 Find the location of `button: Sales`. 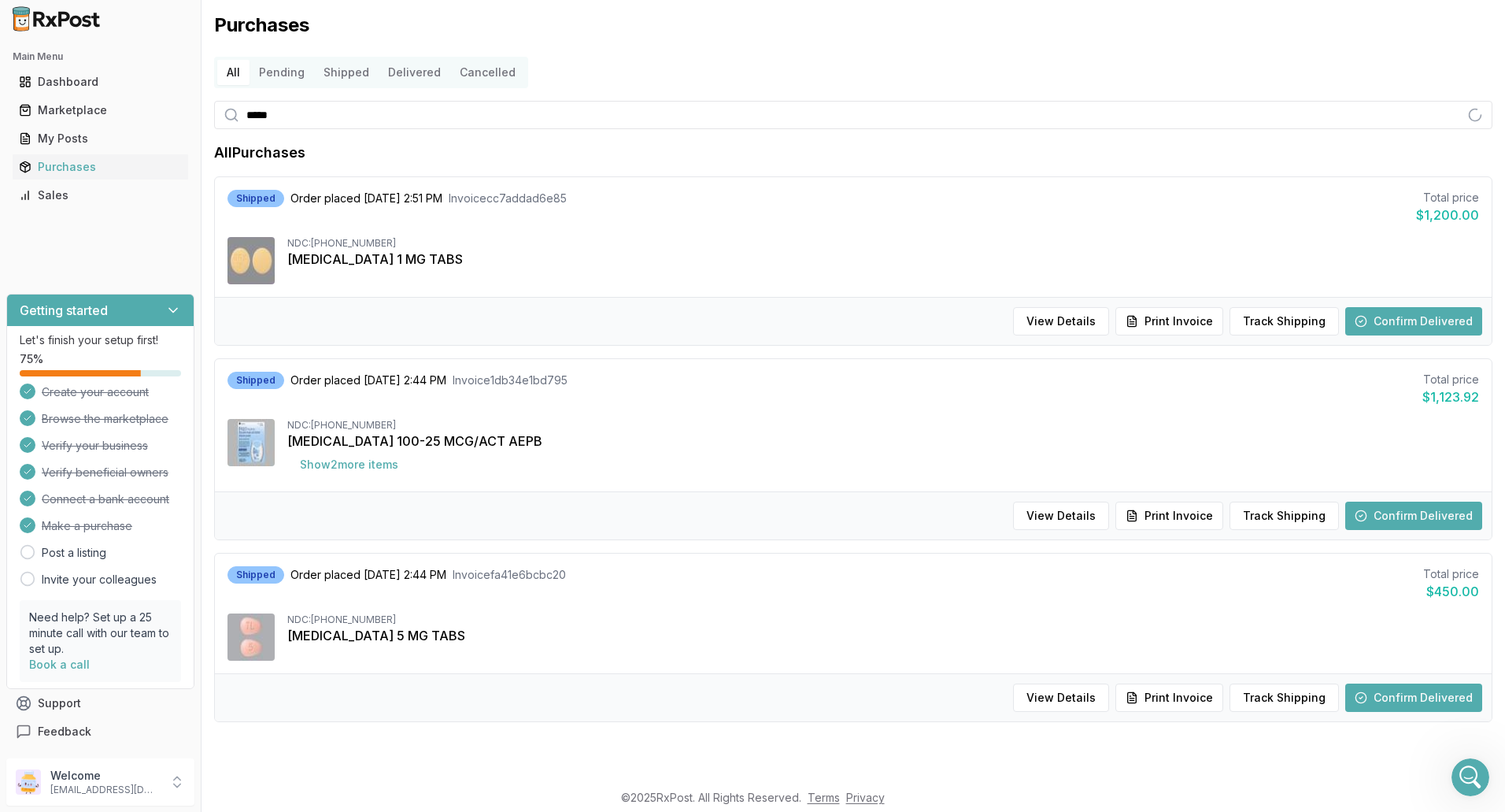

button: Sales is located at coordinates (100, 195).